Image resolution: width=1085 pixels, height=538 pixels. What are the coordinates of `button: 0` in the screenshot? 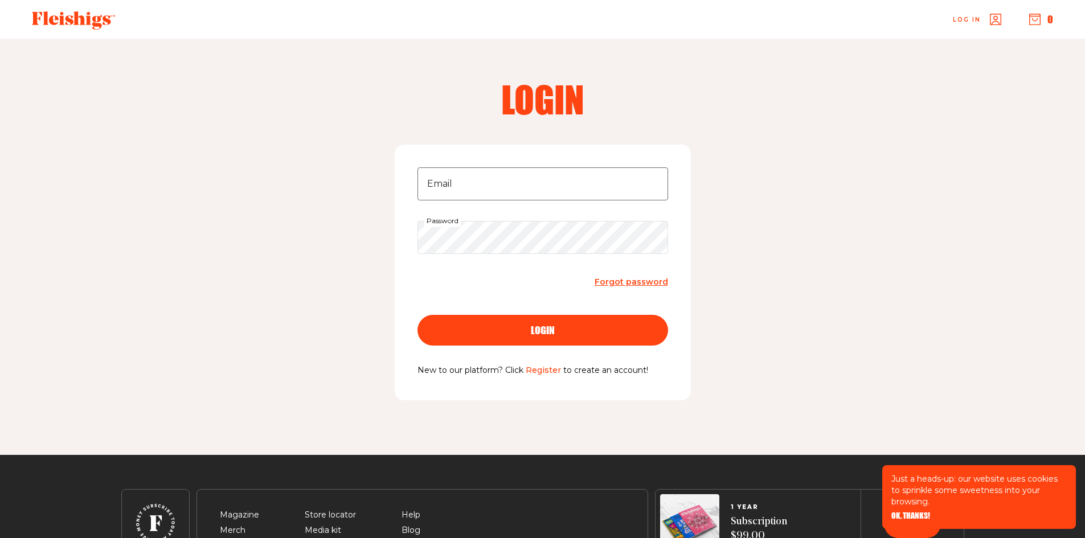 It's located at (1041, 19).